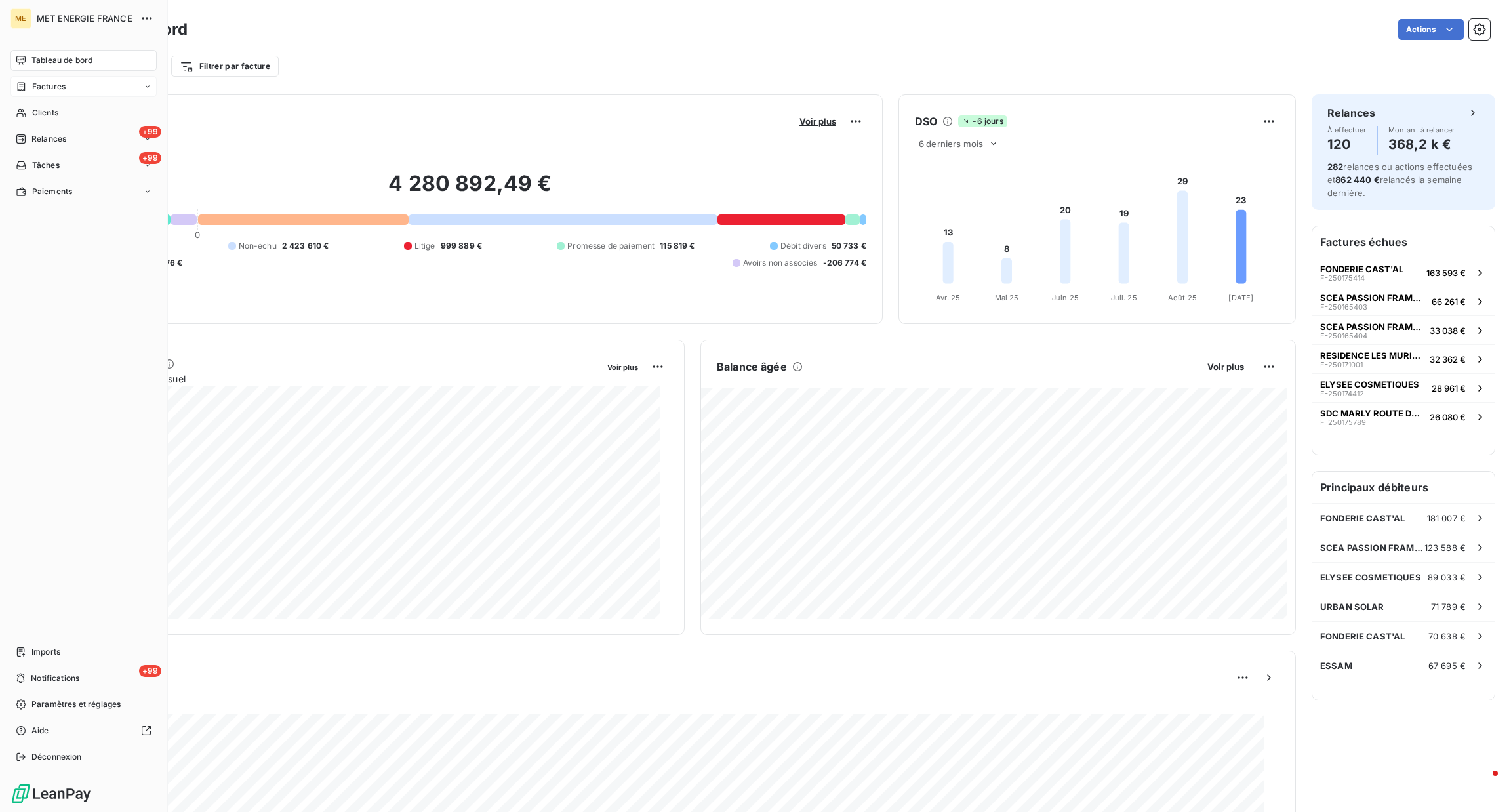 This screenshot has height=812, width=1511. I want to click on span: F-250171001, so click(1341, 364).